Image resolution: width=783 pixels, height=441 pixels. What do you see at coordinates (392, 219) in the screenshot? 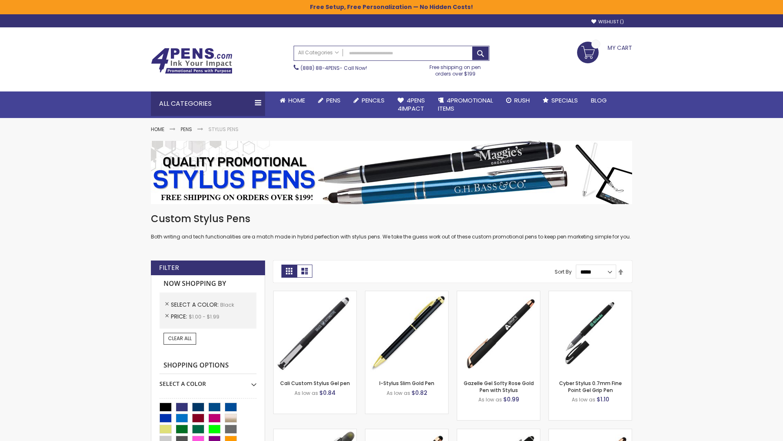
I see `h1: Custom Stylus Pens` at bounding box center [392, 219].